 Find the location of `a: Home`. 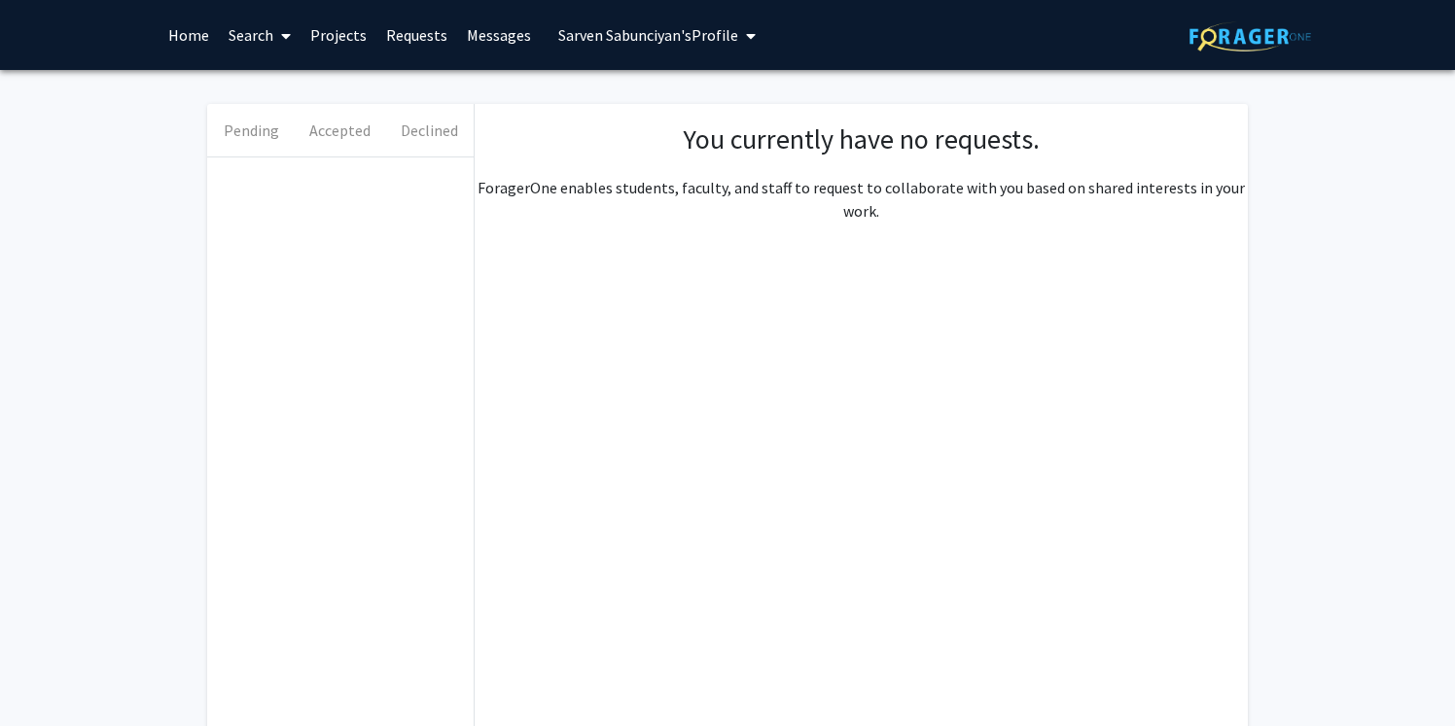

a: Home is located at coordinates (189, 35).